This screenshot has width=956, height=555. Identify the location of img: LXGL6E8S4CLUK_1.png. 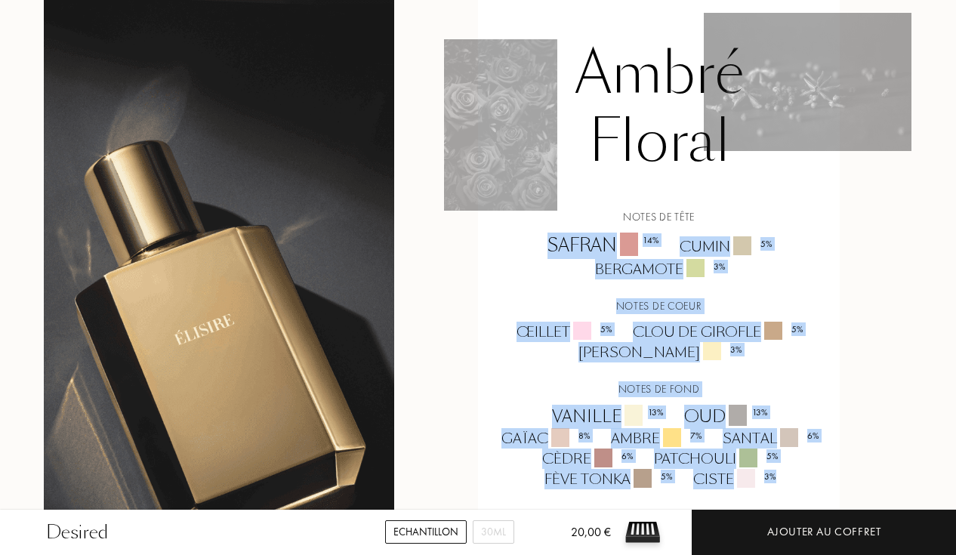
(808, 82).